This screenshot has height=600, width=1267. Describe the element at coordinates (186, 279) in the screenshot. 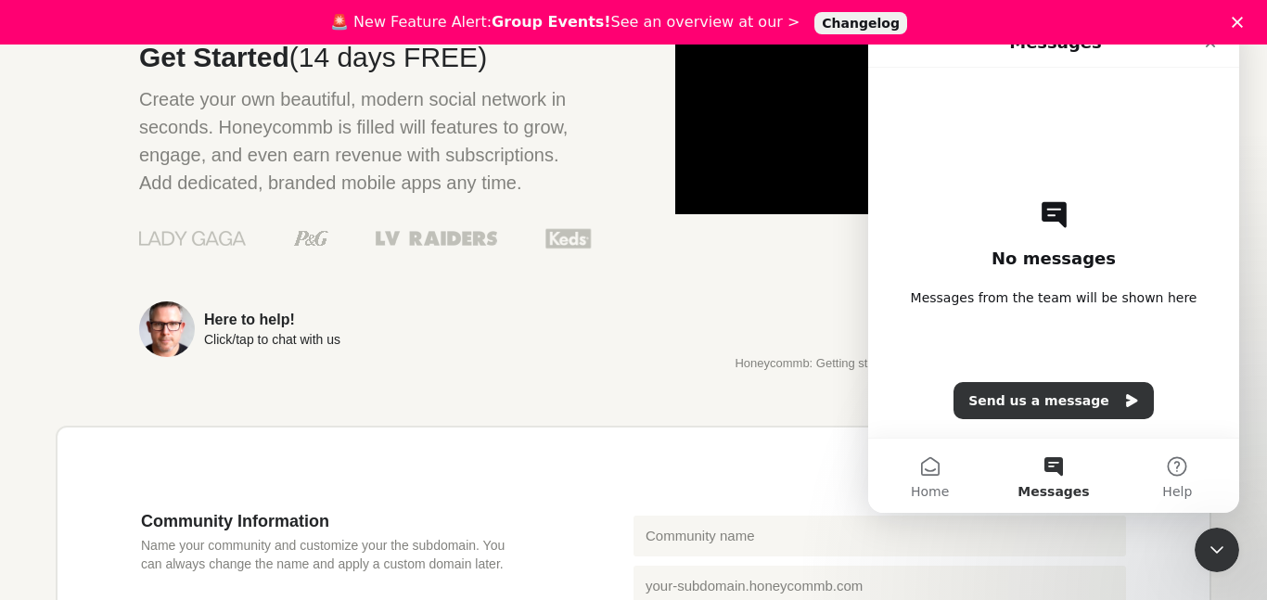

I see `span: Messages from the team will be shown here` at that location.